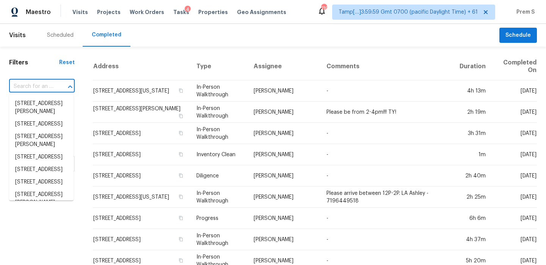 The image size is (546, 265). What do you see at coordinates (473, 66) in the screenshot?
I see `th: Duration` at bounding box center [473, 66].